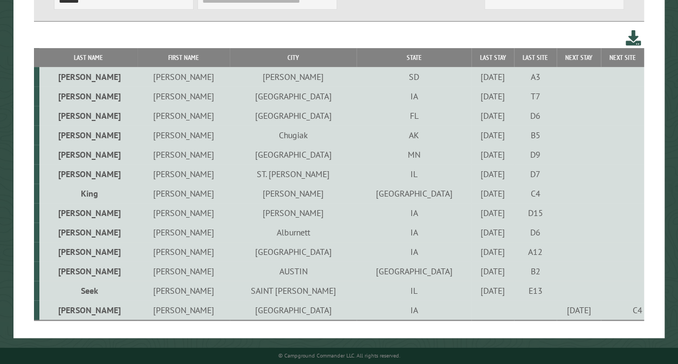  Describe the element at coordinates (293, 57) in the screenshot. I see `th: City` at that location.